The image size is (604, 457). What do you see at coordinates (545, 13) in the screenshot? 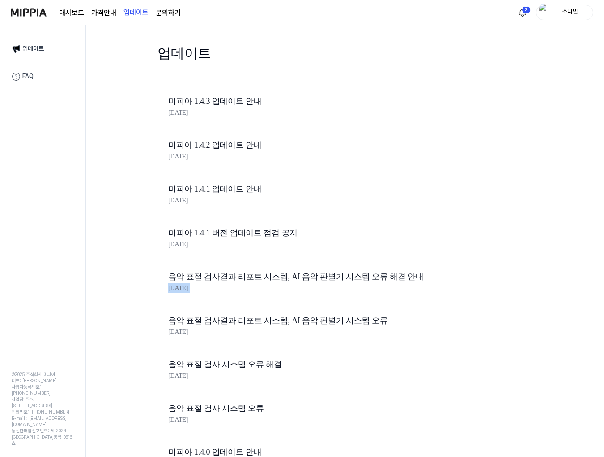
I see `img: profile` at bounding box center [545, 13].